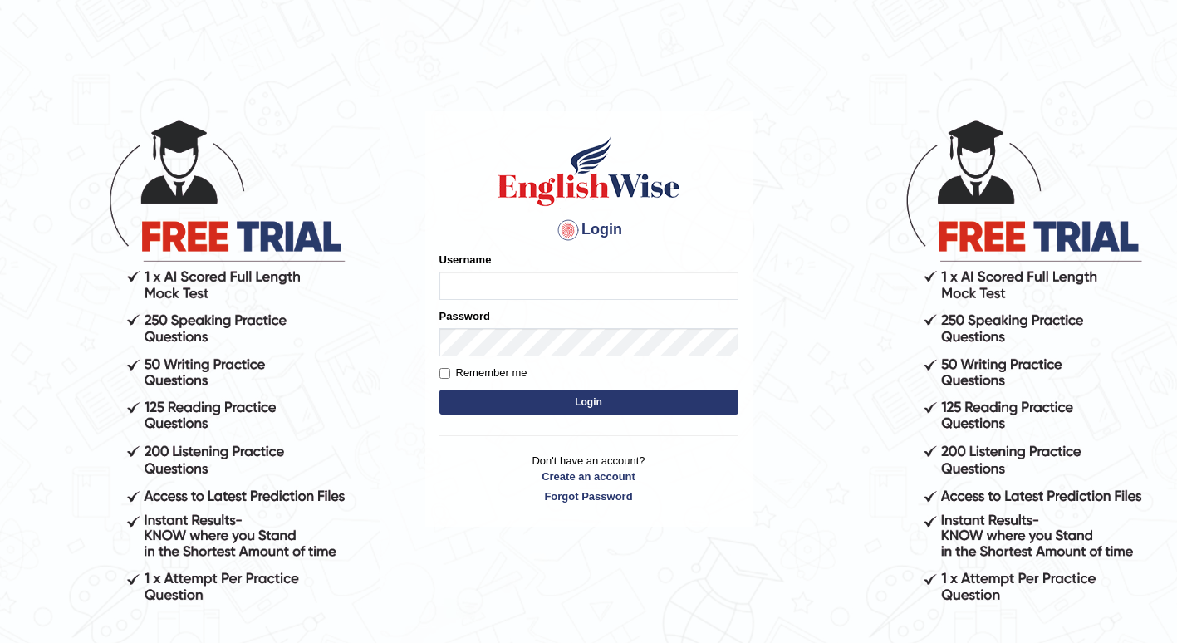 The height and width of the screenshot is (643, 1177). Describe the element at coordinates (465, 316) in the screenshot. I see `label: Password` at that location.